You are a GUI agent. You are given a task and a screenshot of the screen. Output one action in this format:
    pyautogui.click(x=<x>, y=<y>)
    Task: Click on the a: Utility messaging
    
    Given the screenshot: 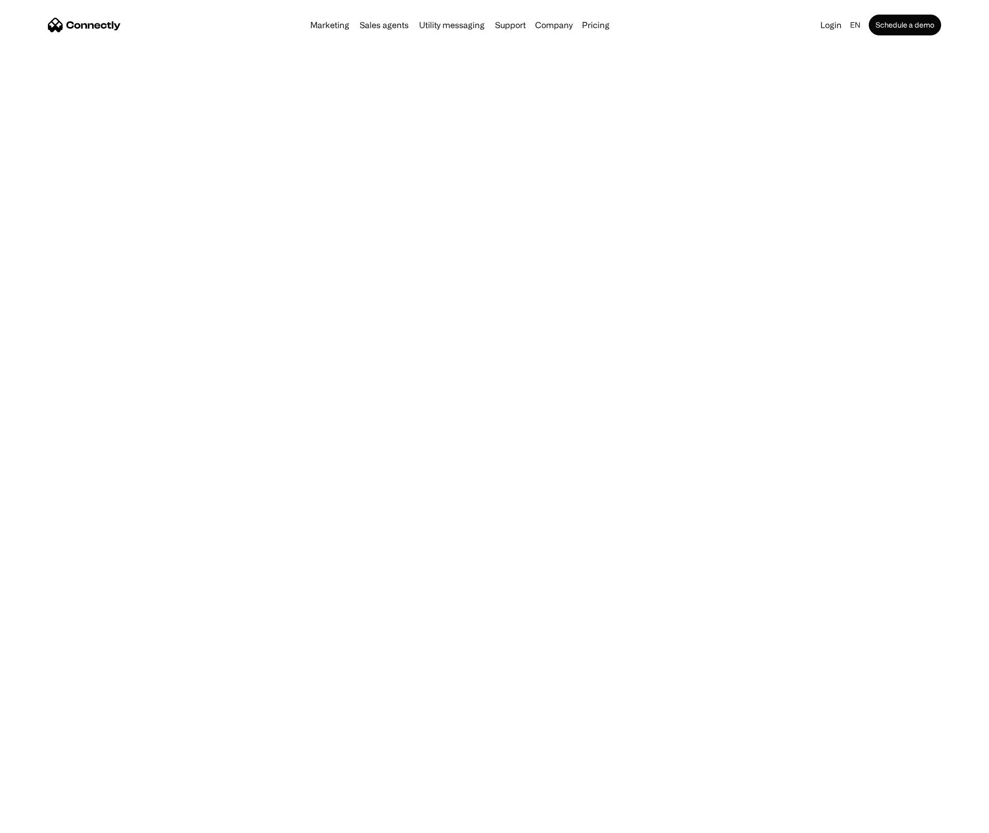 What is the action you would take?
    pyautogui.click(x=452, y=25)
    